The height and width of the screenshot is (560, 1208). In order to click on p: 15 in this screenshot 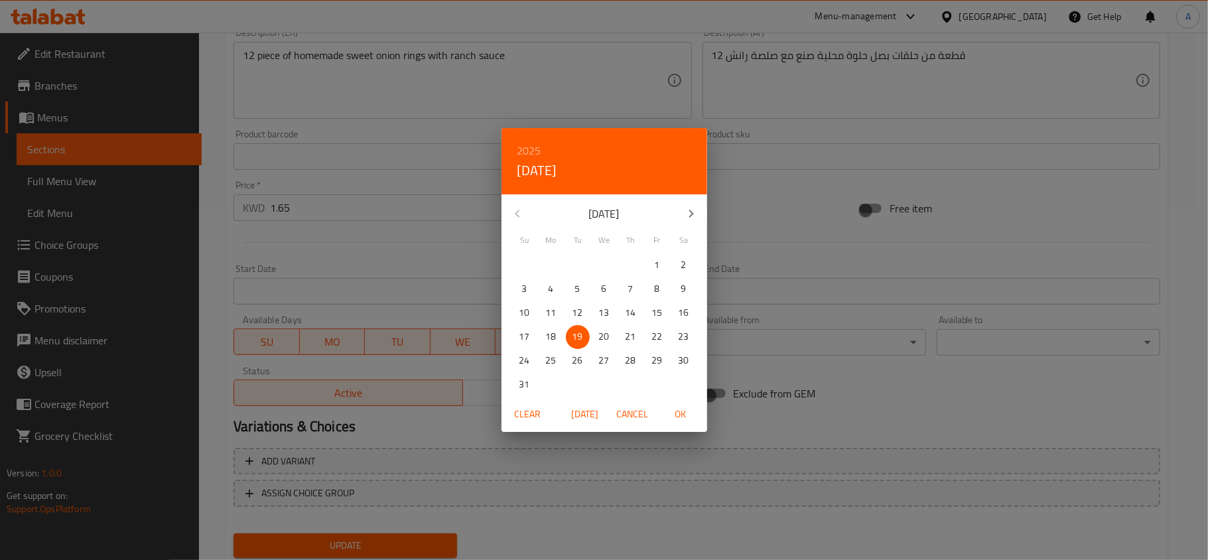, I will do `click(657, 312)`.